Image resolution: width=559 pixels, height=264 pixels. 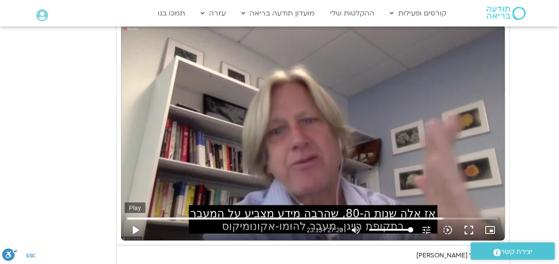 I want to click on img: תודעה בריאה, so click(x=506, y=13).